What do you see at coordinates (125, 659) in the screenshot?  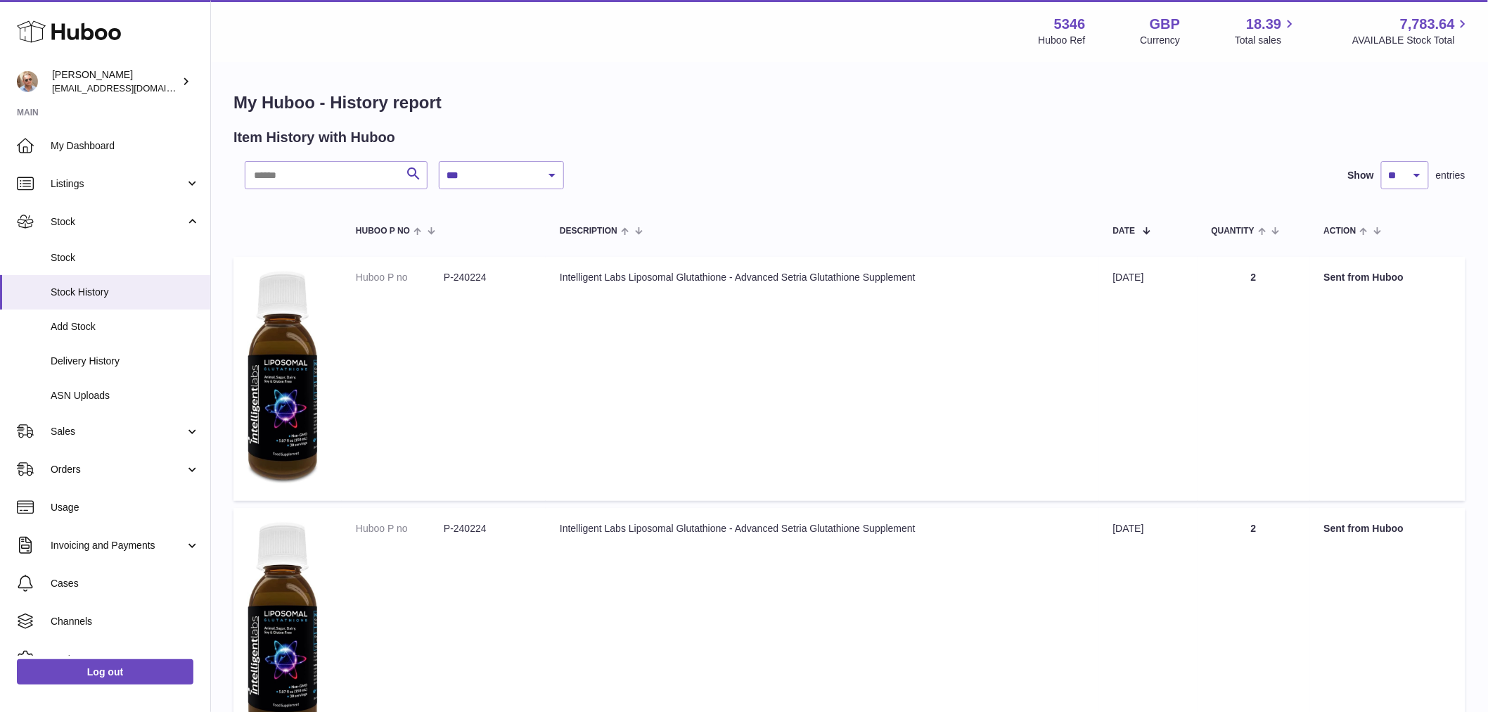 I see `span: Settings` at bounding box center [125, 659].